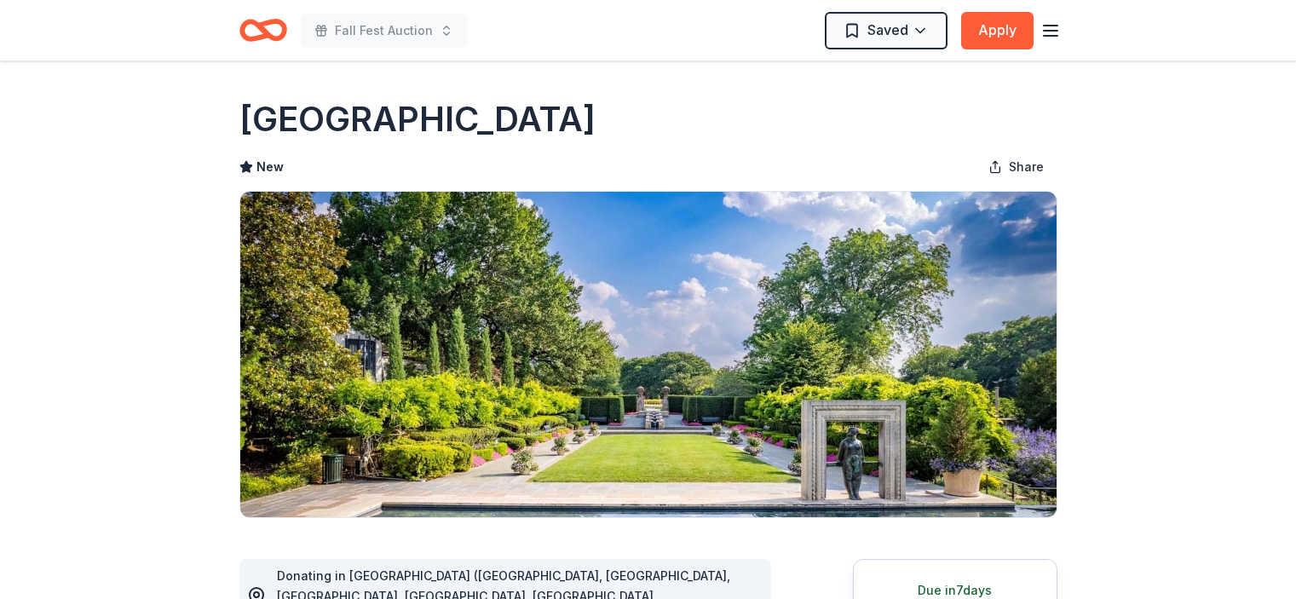 This screenshot has height=599, width=1296. Describe the element at coordinates (1016, 167) in the screenshot. I see `button: Share` at that location.